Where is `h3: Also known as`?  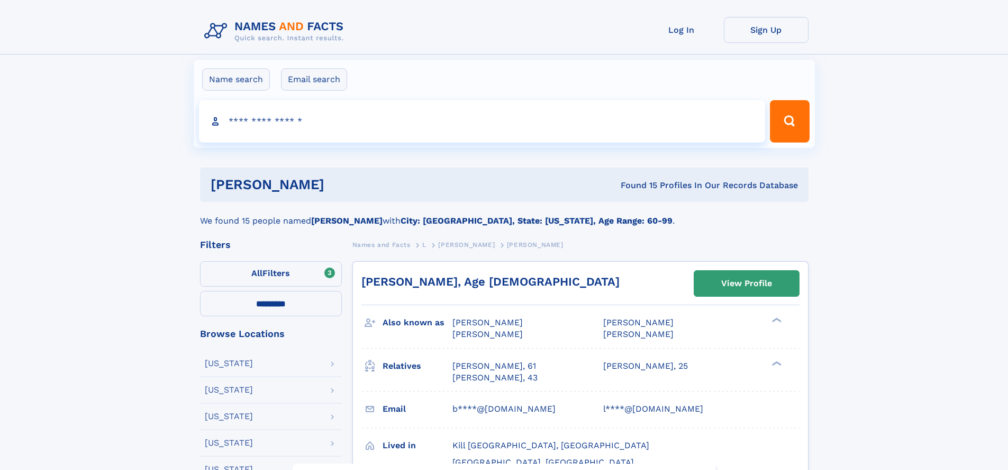 h3: Also known as is located at coordinates (418, 322).